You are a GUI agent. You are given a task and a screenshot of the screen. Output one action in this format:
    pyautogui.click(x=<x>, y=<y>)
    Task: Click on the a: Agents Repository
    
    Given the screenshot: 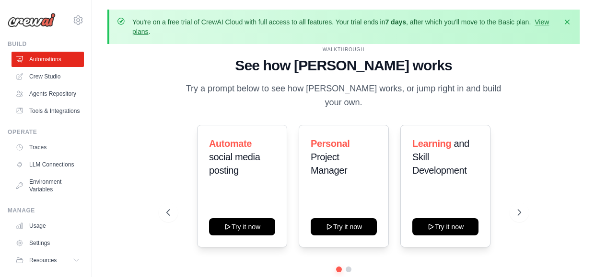 What is the action you would take?
    pyautogui.click(x=47, y=94)
    